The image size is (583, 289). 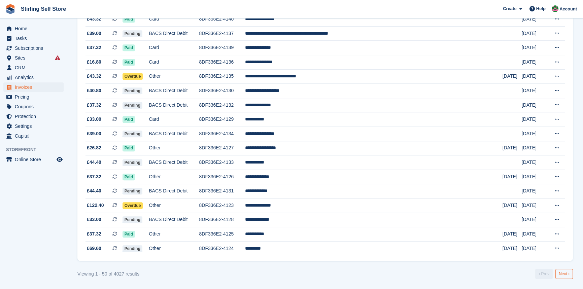 I want to click on span: Create, so click(x=510, y=9).